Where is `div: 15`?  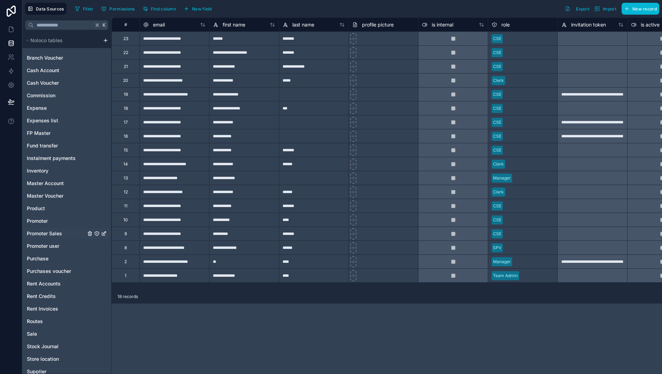
div: 15 is located at coordinates (126, 150).